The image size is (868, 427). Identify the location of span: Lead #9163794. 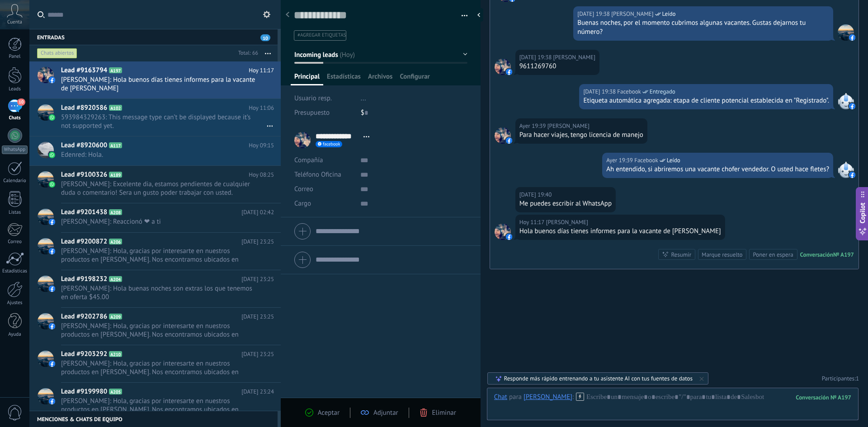
(84, 71).